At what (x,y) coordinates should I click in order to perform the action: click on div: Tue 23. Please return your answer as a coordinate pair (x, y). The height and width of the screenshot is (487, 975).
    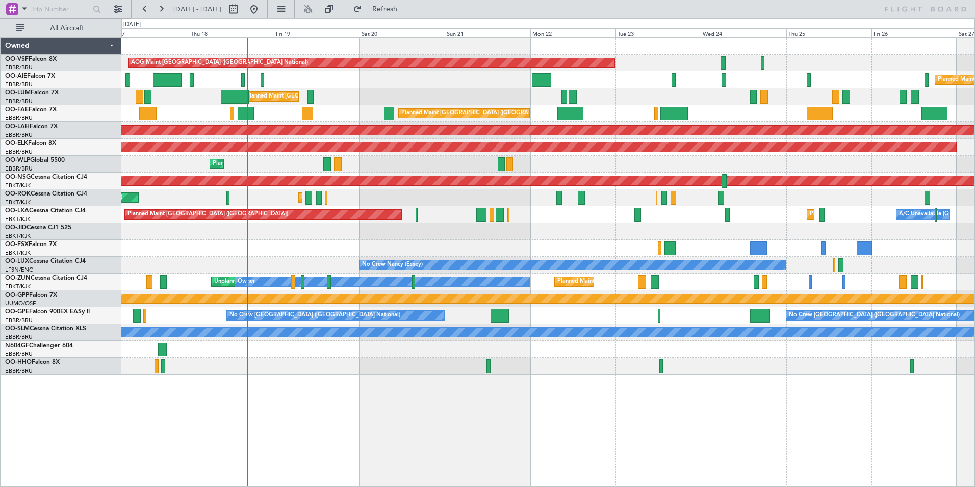
    Looking at the image, I should click on (658, 33).